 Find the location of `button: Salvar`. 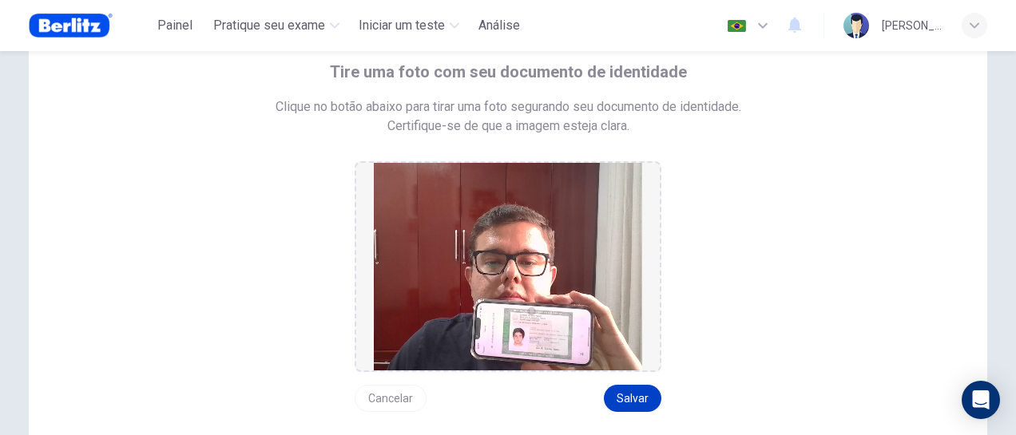

button: Salvar is located at coordinates (632, 398).